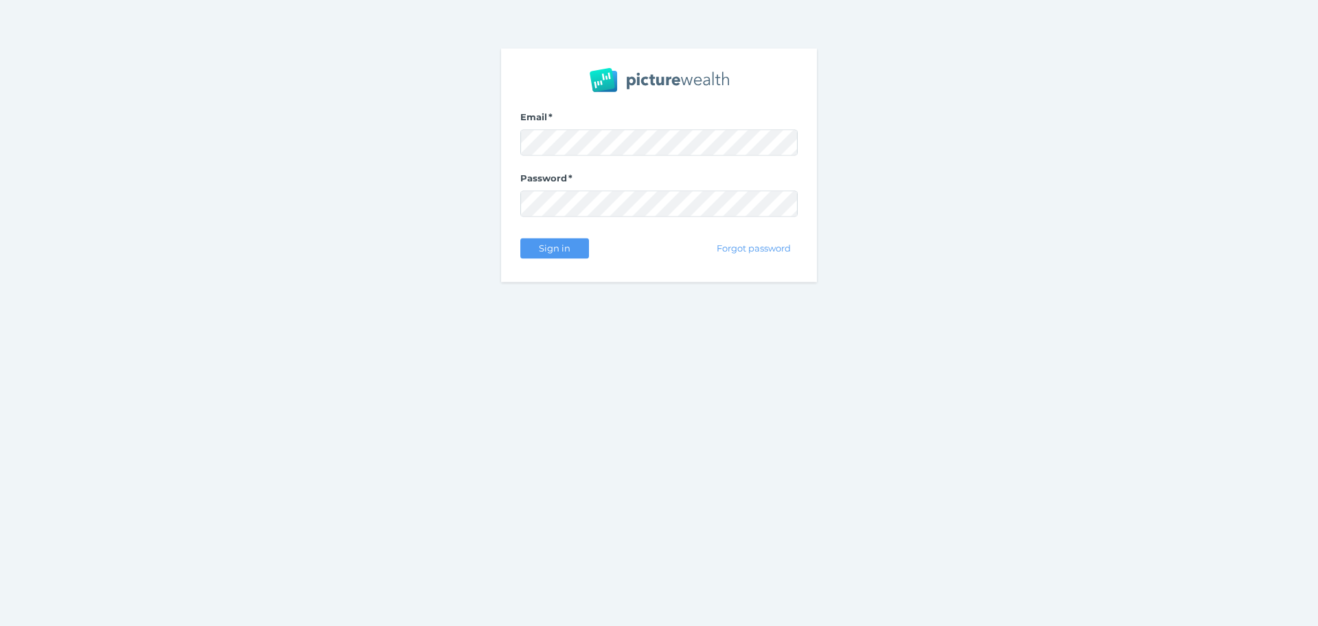 Image resolution: width=1318 pixels, height=626 pixels. I want to click on button: Forgot password, so click(754, 248).